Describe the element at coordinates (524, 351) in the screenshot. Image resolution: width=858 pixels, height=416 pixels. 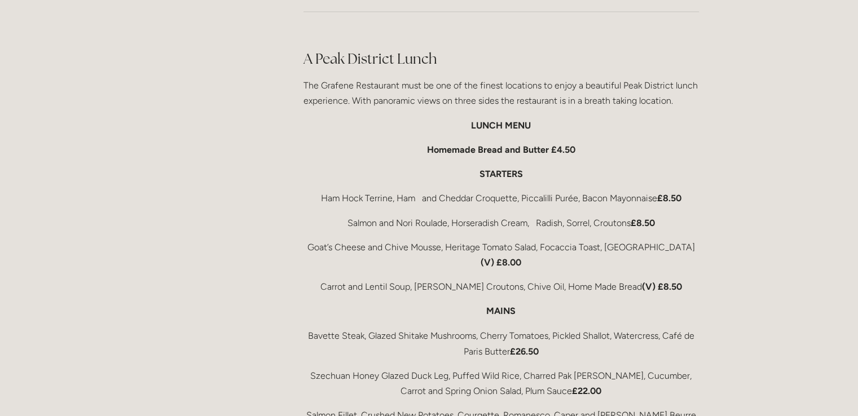
I see `strong: £26.50` at that location.